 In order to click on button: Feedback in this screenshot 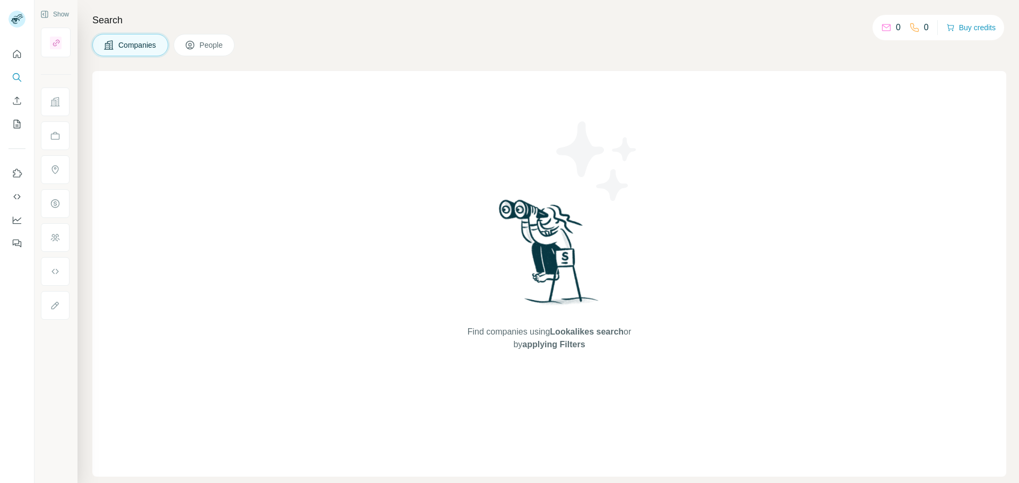, I will do `click(17, 244)`.